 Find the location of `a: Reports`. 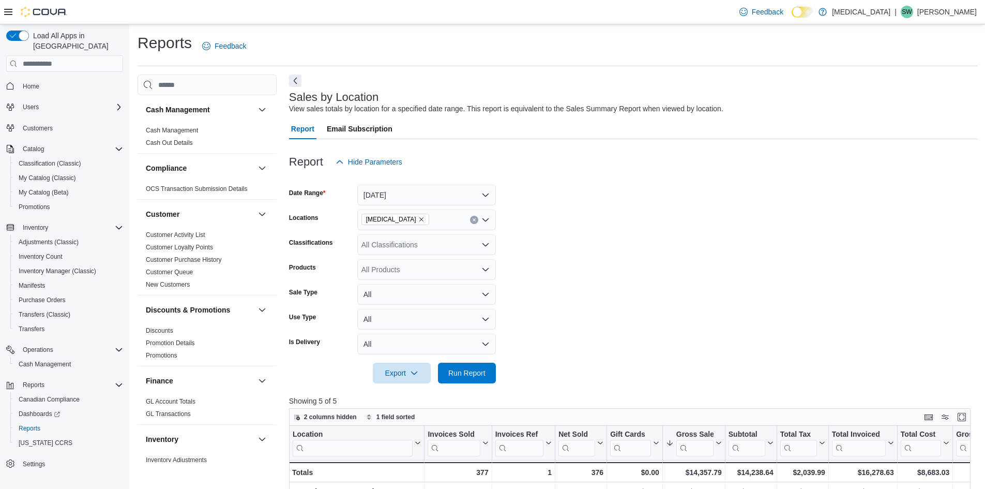

a: Reports is located at coordinates (29, 428).